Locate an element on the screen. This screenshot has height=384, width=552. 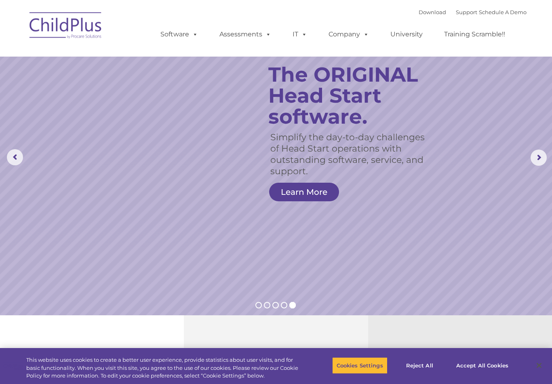
span: Last name is located at coordinates (124, 56).